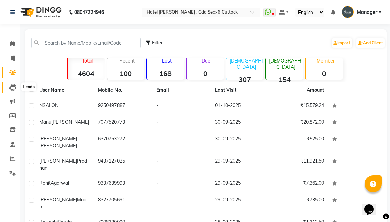 Image resolution: width=390 pixels, height=222 pixels. Describe the element at coordinates (123, 123) in the screenshot. I see `td: 7077520773` at that location.